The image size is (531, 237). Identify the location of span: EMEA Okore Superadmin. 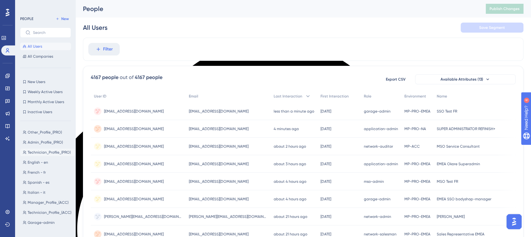
(458, 164).